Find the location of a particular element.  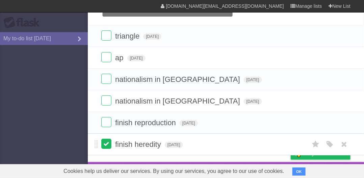

span: Cookies help us deliver our services. By using our services, you agree to our use of cookies. is located at coordinates (174, 171).